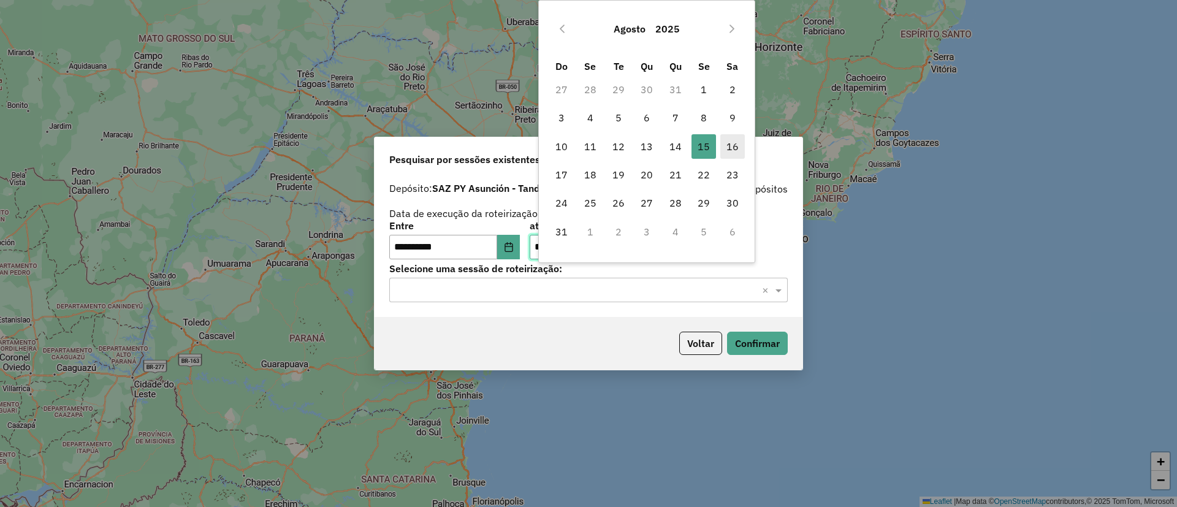  I want to click on label: Selecione uma sessão de roteirização:, so click(589, 269).